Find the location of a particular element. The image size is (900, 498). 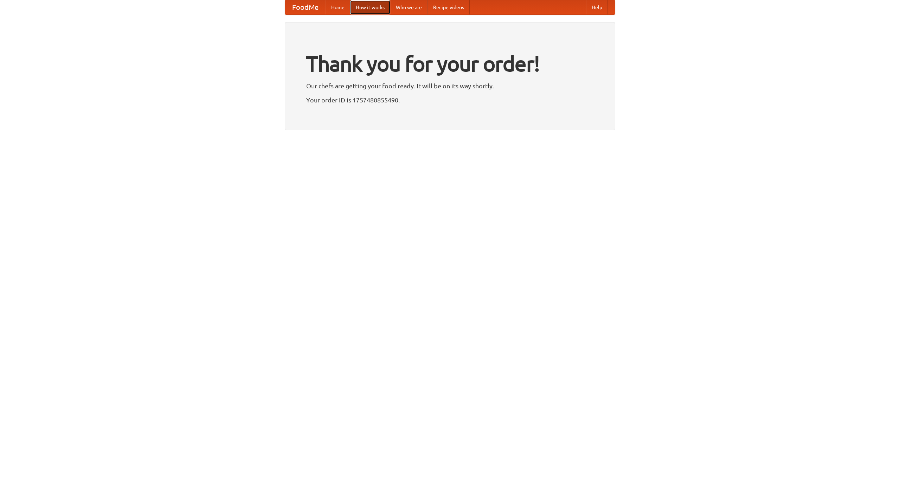

p: Our chefs are getting your food ready. It will be on its way shortly. is located at coordinates (450, 86).